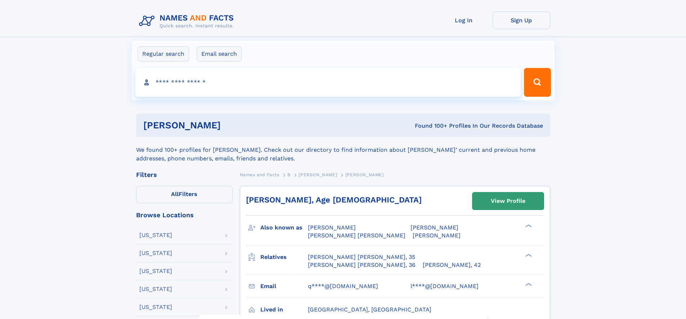  What do you see at coordinates (521, 20) in the screenshot?
I see `a: Sign Up` at bounding box center [521, 20].